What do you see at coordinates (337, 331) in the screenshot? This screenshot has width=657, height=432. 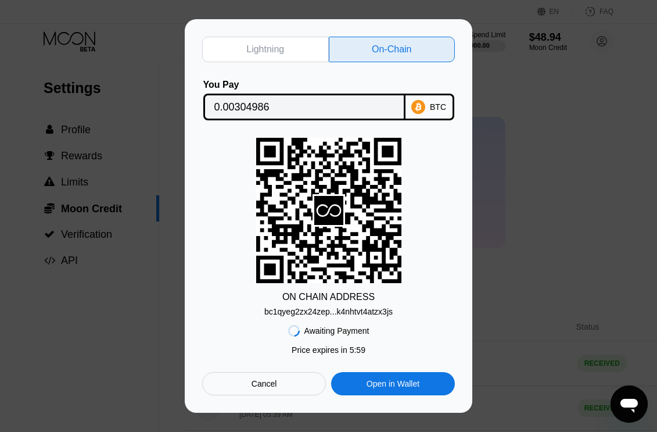 I see `div: Awaiting Payment` at bounding box center [337, 331].